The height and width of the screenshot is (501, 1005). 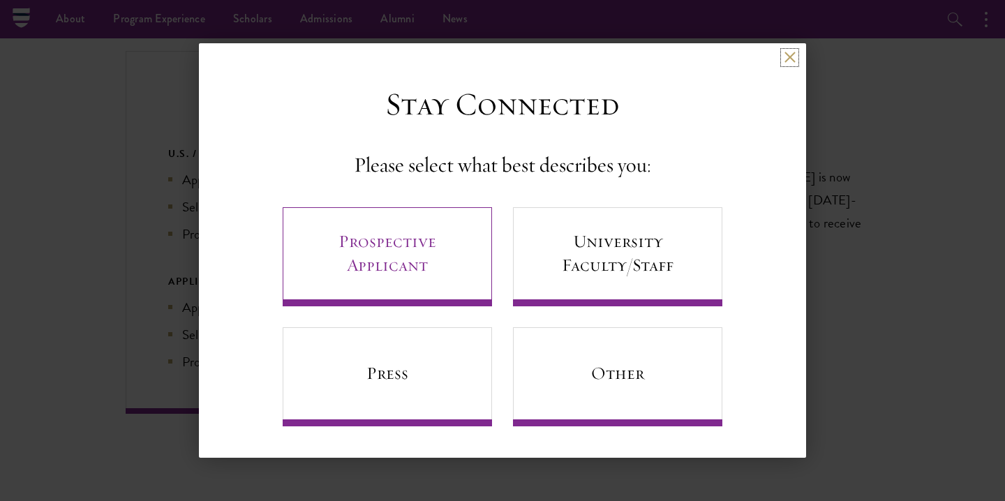 I want to click on a: Press, so click(x=387, y=377).